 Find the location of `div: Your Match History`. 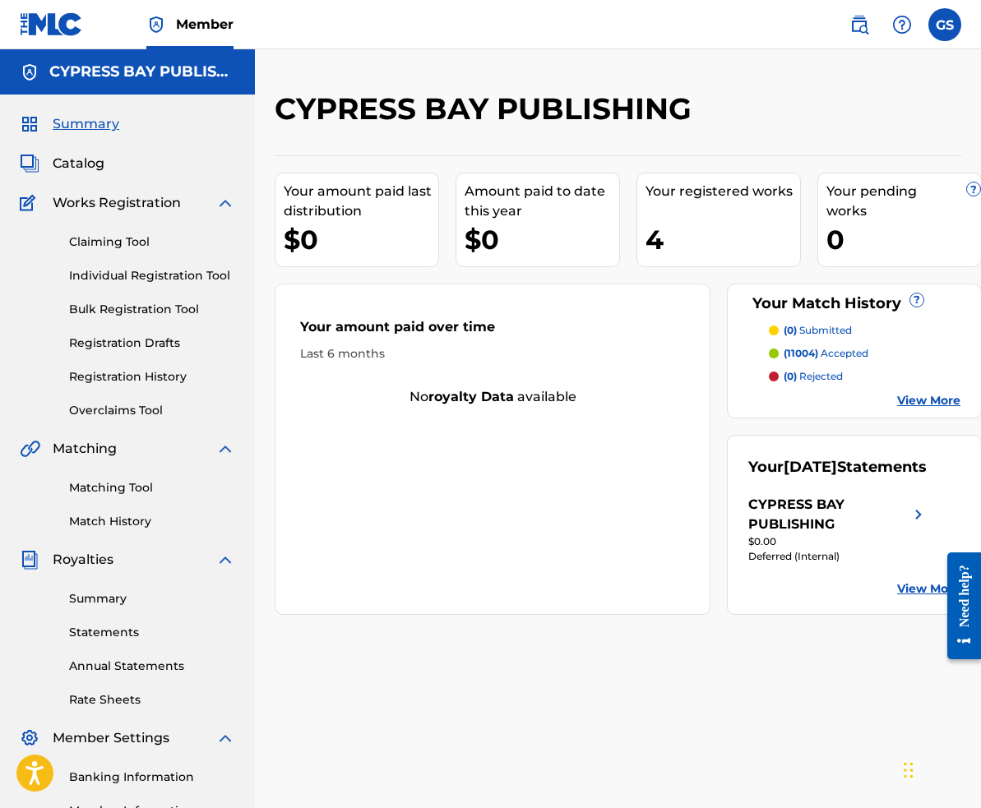

div: Your Match History is located at coordinates (855, 303).